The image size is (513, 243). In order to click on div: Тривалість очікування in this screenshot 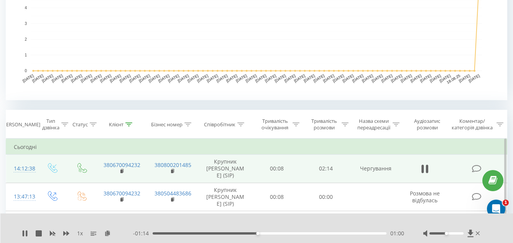, I will do `click(275, 124)`.